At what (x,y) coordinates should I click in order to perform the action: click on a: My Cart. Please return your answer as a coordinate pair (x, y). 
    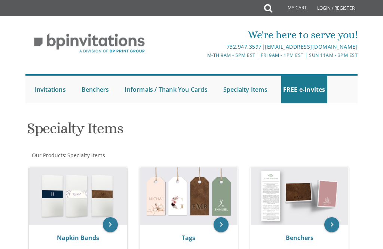
    Looking at the image, I should click on (292, 8).